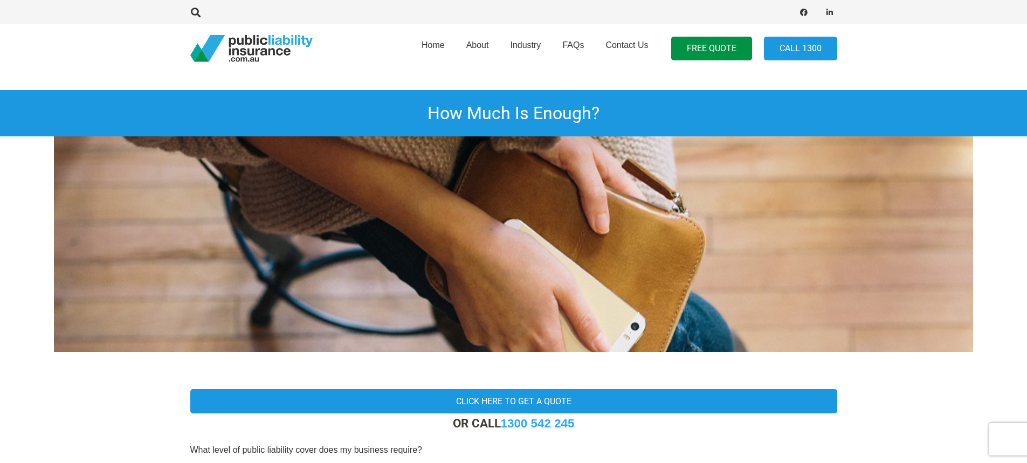 The width and height of the screenshot is (1027, 463). What do you see at coordinates (525, 49) in the screenshot?
I see `a: Industry` at bounding box center [525, 49].